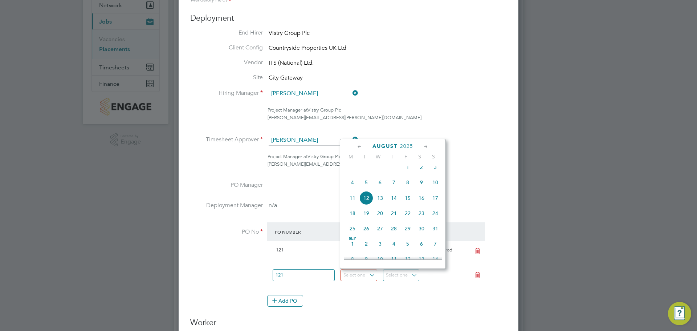 The height and width of the screenshot is (331, 697). I want to click on label: Site, so click(227, 77).